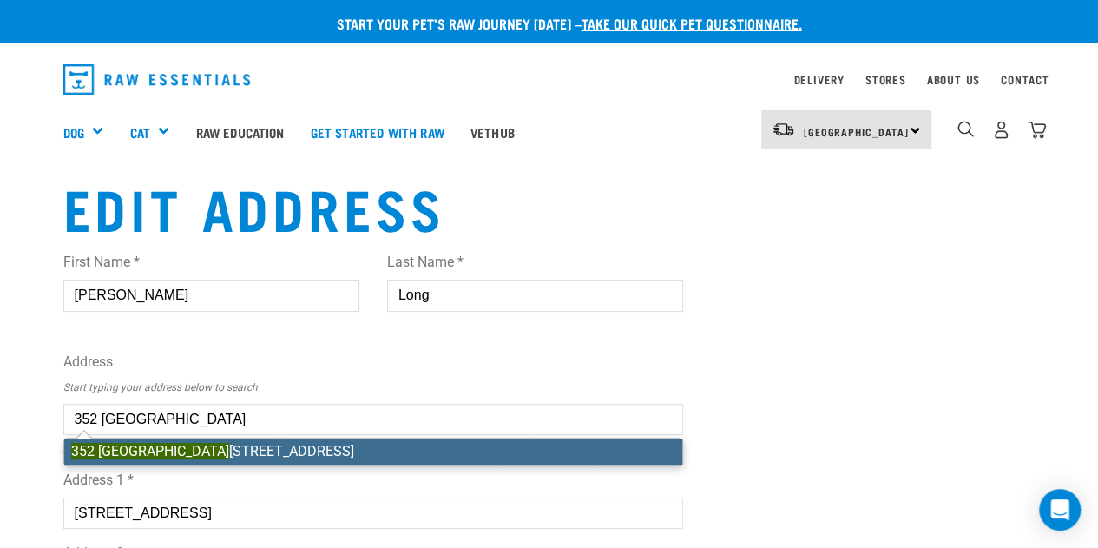  I want to click on label: Address, so click(373, 362).